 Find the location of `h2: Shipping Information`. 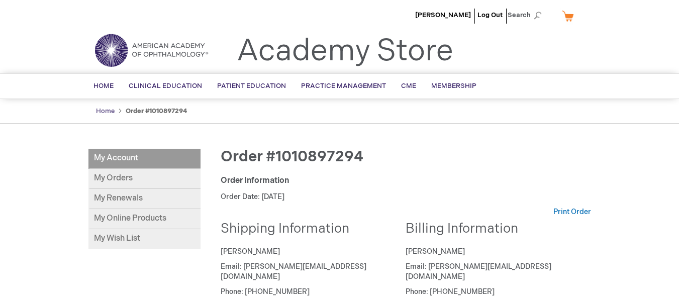

h2: Shipping Information is located at coordinates (310, 229).